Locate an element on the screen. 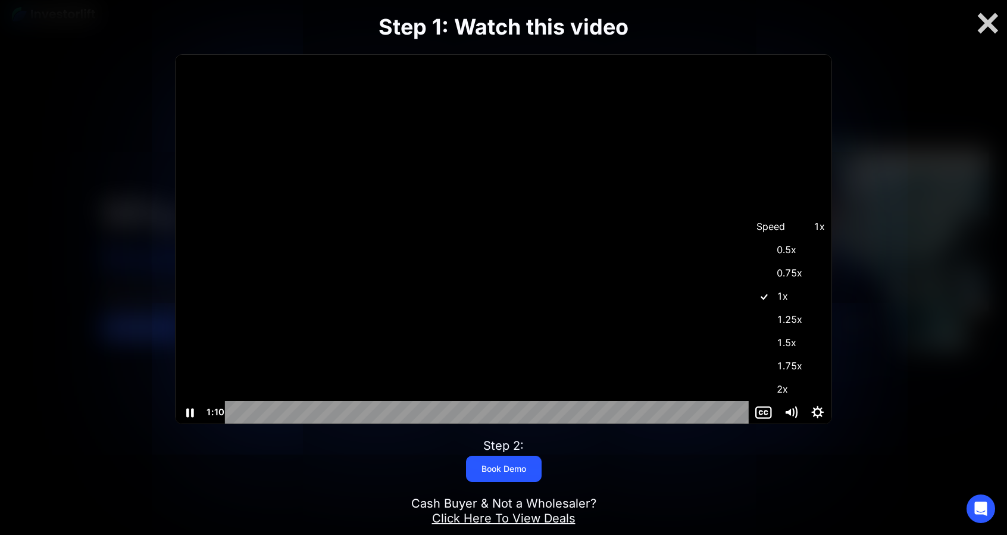 This screenshot has width=1007, height=535. label: 1x is located at coordinates (791, 296).